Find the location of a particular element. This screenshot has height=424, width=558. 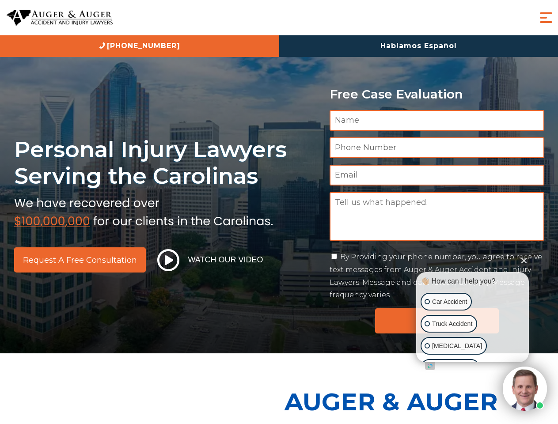

p: Truck Accident is located at coordinates (452, 324).